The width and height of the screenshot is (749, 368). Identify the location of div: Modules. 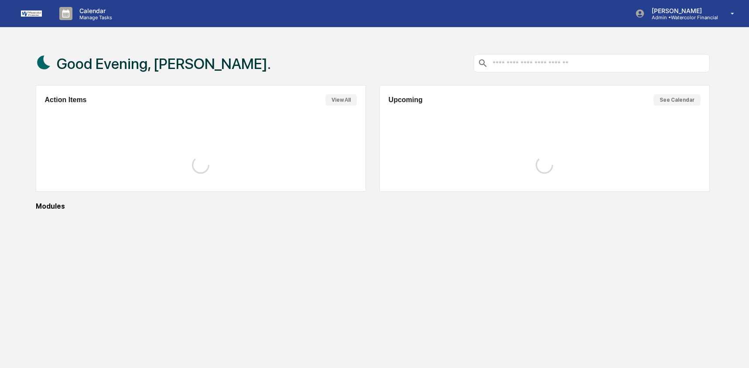
(372, 206).